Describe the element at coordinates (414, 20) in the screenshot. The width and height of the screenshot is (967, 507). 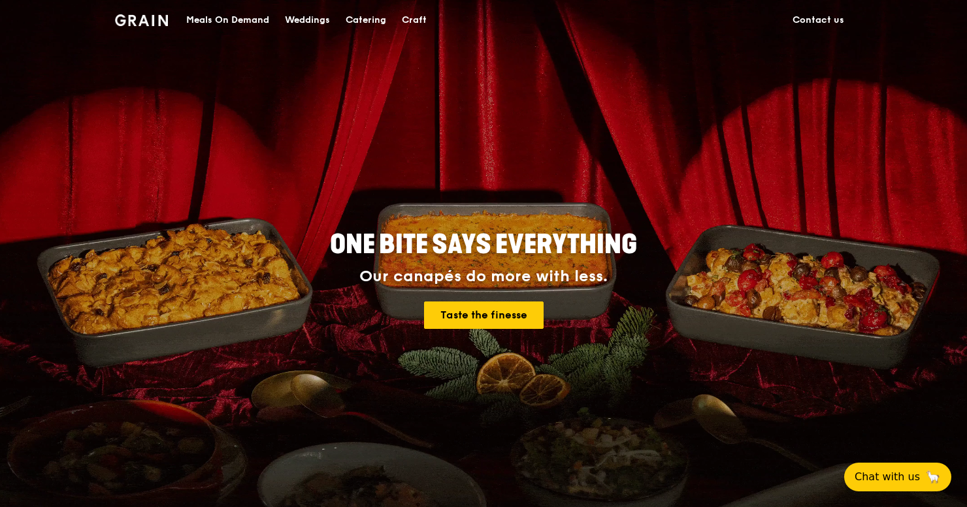
I see `div: Craft` at that location.